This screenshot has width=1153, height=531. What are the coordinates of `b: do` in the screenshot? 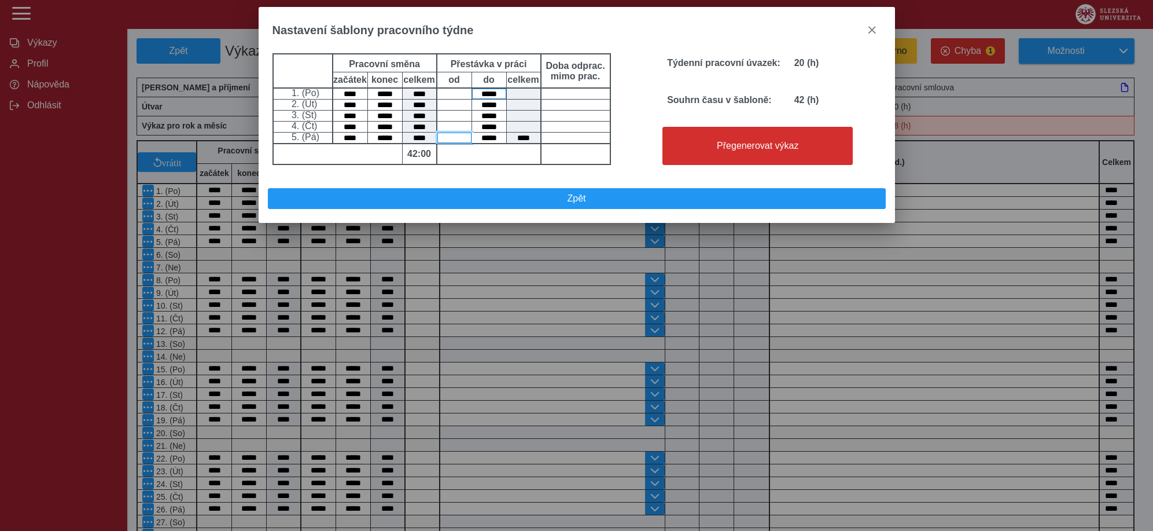 It's located at (489, 80).